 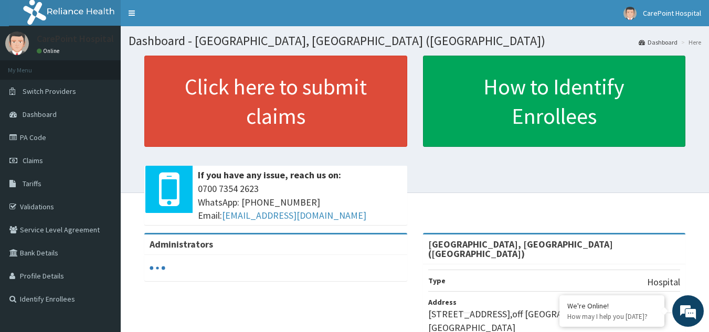 I want to click on b: If you have any issue, reach us on:, so click(x=269, y=175).